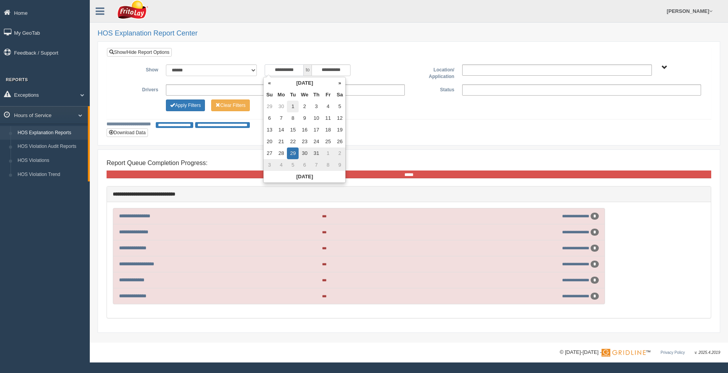  Describe the element at coordinates (137, 89) in the screenshot. I see `label: Drivers` at that location.